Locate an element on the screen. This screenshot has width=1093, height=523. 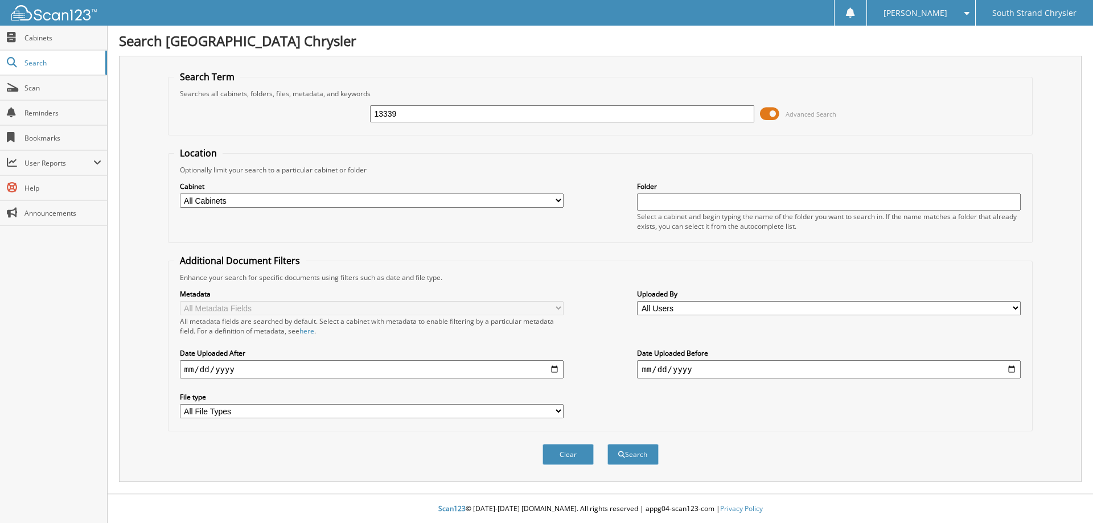
label: File type is located at coordinates (372, 397).